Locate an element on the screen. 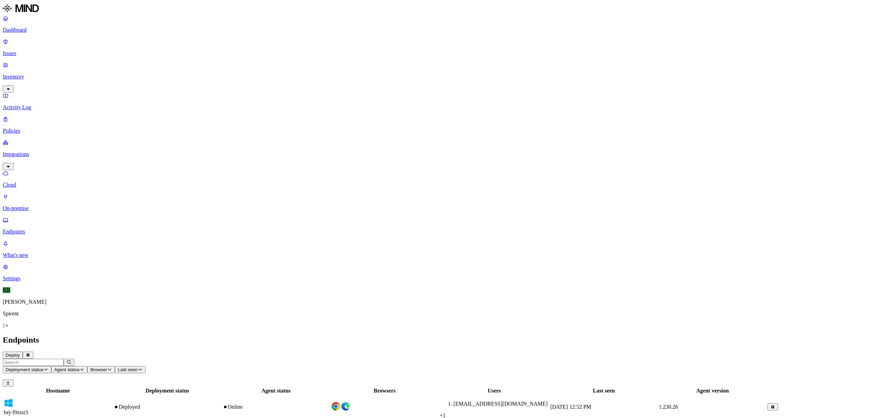 This screenshot has height=418, width=881. h2: Endpoints is located at coordinates (440, 340).